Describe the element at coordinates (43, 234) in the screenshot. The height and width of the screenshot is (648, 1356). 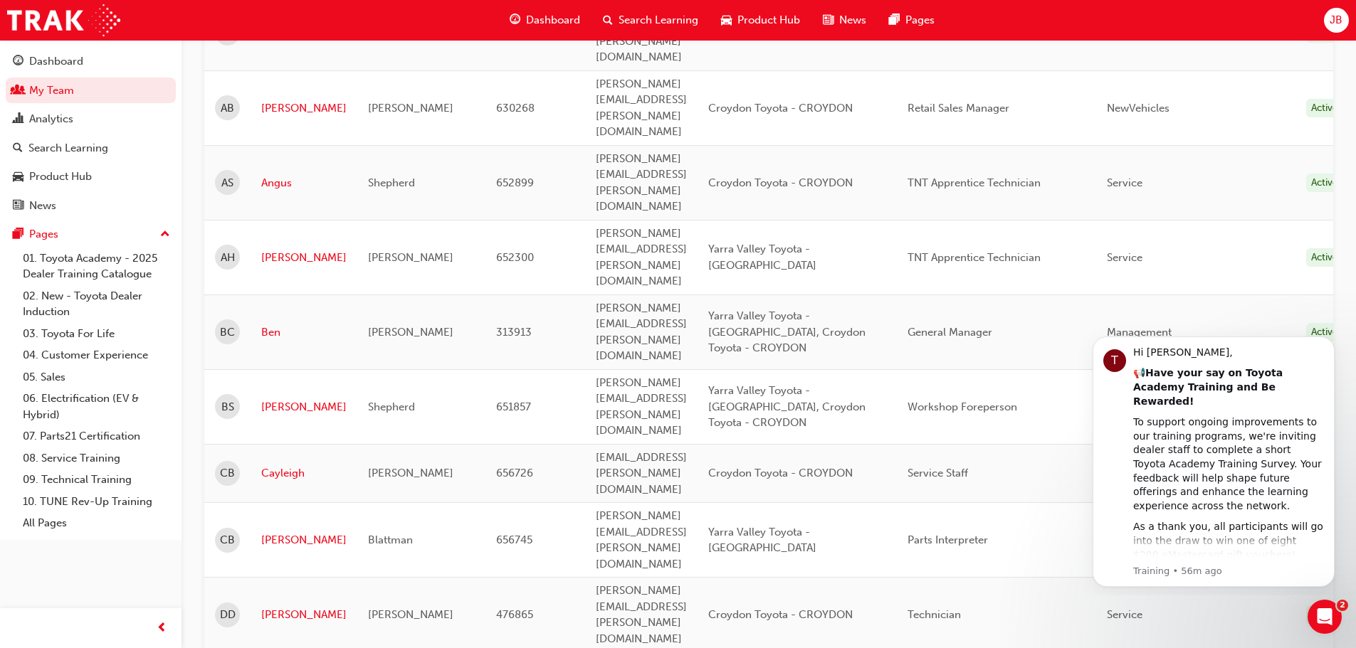
I see `div: Pages` at that location.